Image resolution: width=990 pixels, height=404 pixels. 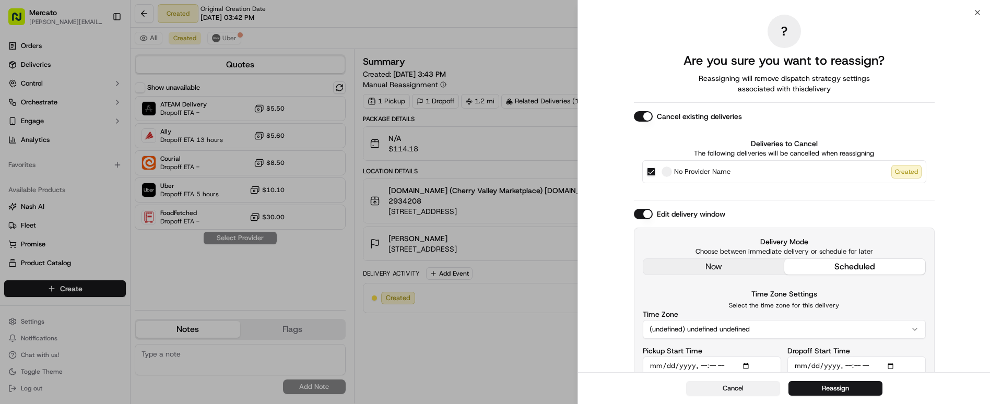 What do you see at coordinates (713, 267) in the screenshot?
I see `button: now` at bounding box center [713, 267].